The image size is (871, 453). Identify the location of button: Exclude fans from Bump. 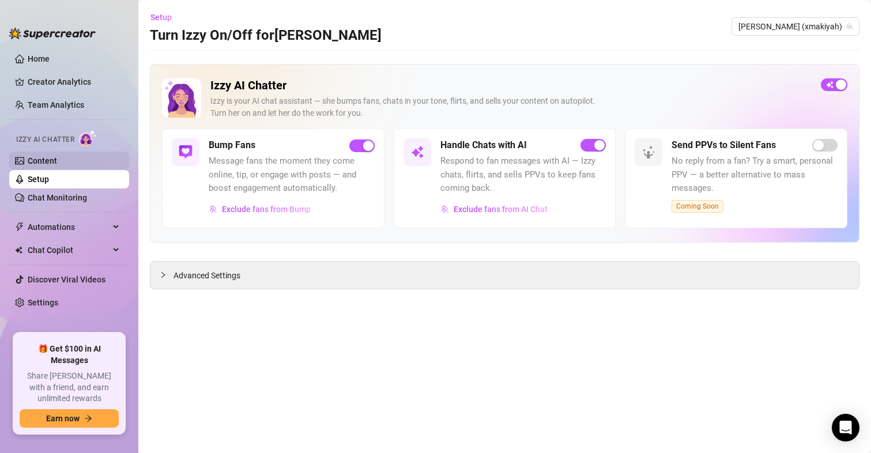
(260, 209).